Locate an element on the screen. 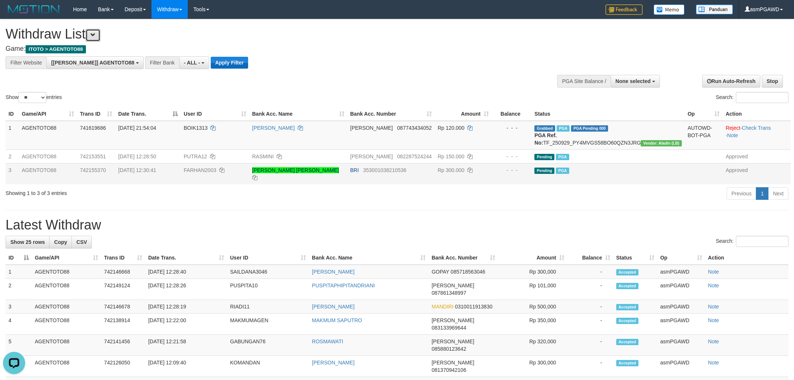 The width and height of the screenshot is (794, 380). span: MANDIRI is located at coordinates (442, 306).